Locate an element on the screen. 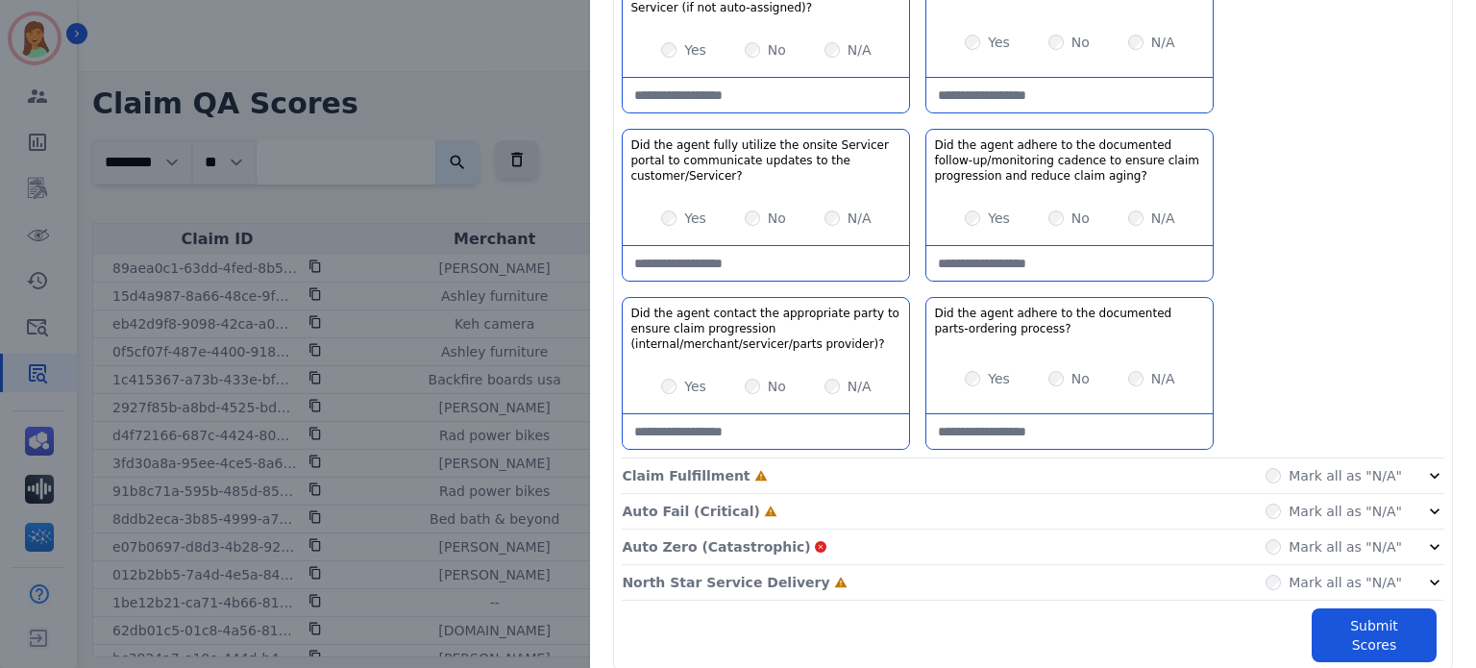  p: North Star Service Delivery is located at coordinates (726, 582).